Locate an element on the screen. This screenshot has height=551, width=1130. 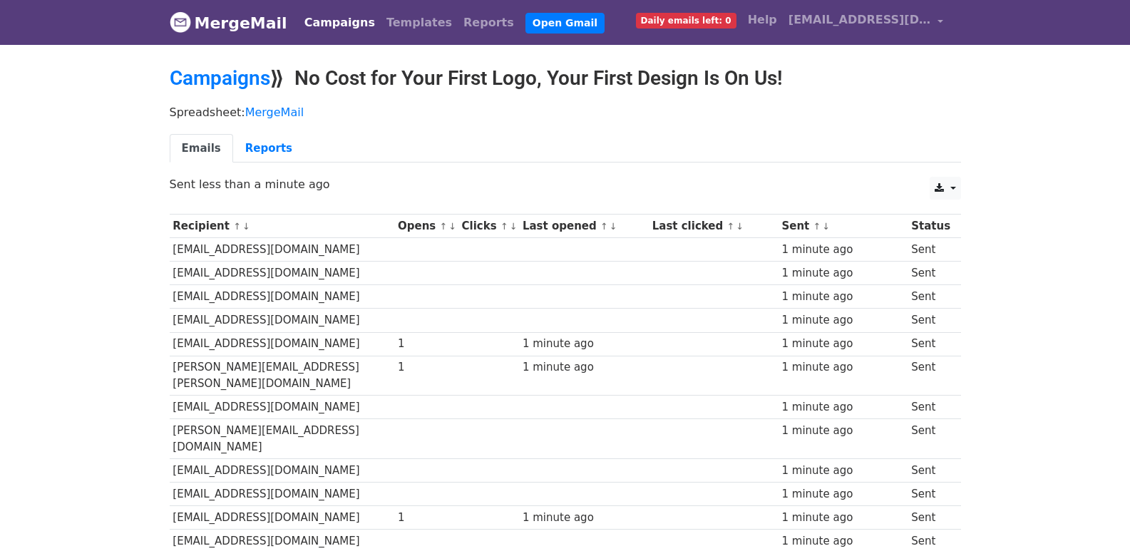
th: Clicks is located at coordinates (488, 226).